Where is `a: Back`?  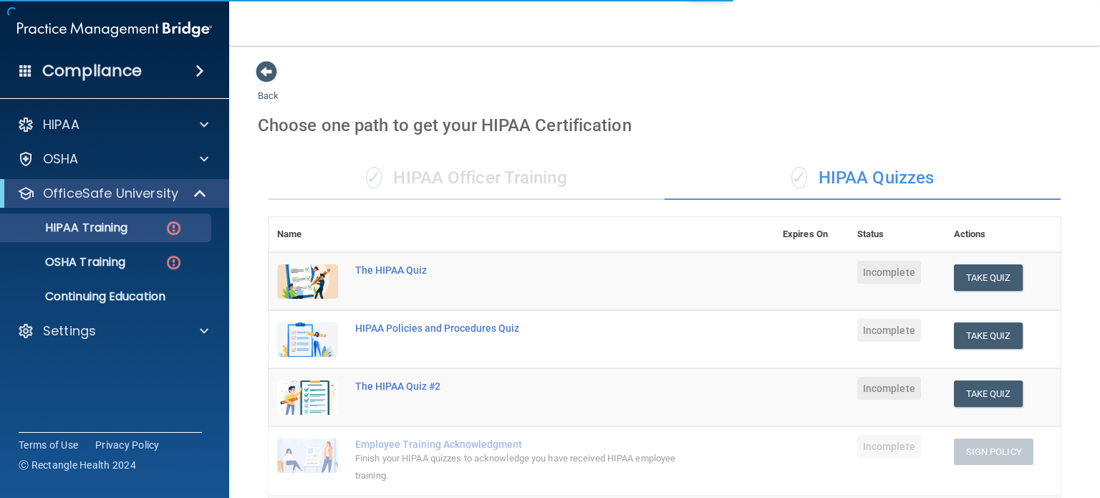
a: Back is located at coordinates (268, 87).